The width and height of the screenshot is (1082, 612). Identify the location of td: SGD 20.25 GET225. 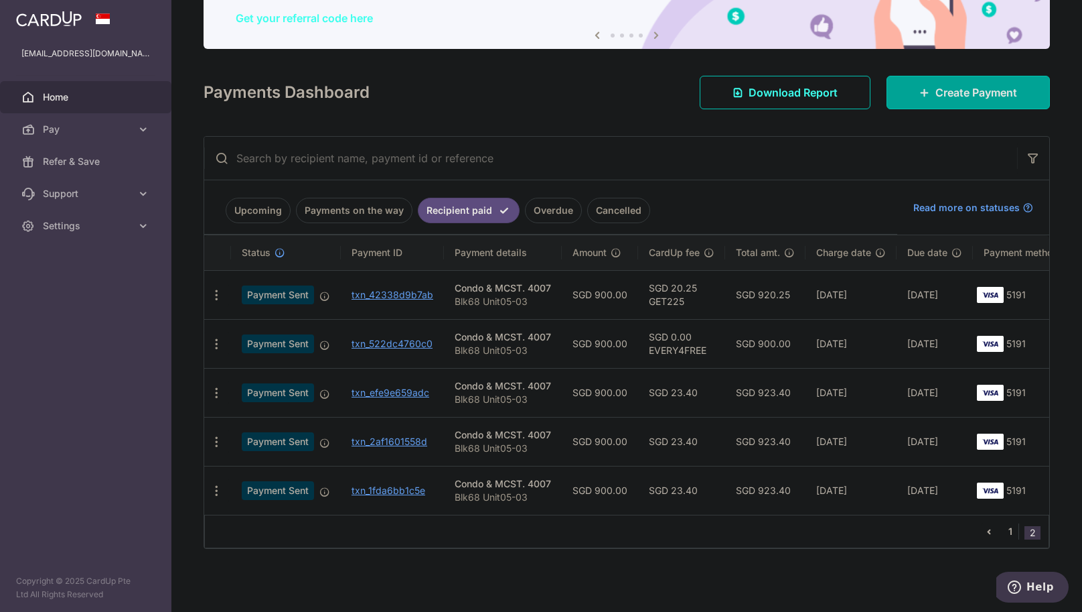
(682, 294).